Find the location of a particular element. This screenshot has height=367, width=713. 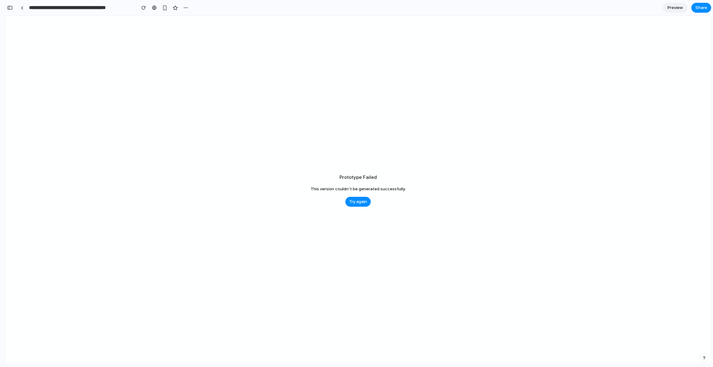

button: Try again is located at coordinates (358, 202).